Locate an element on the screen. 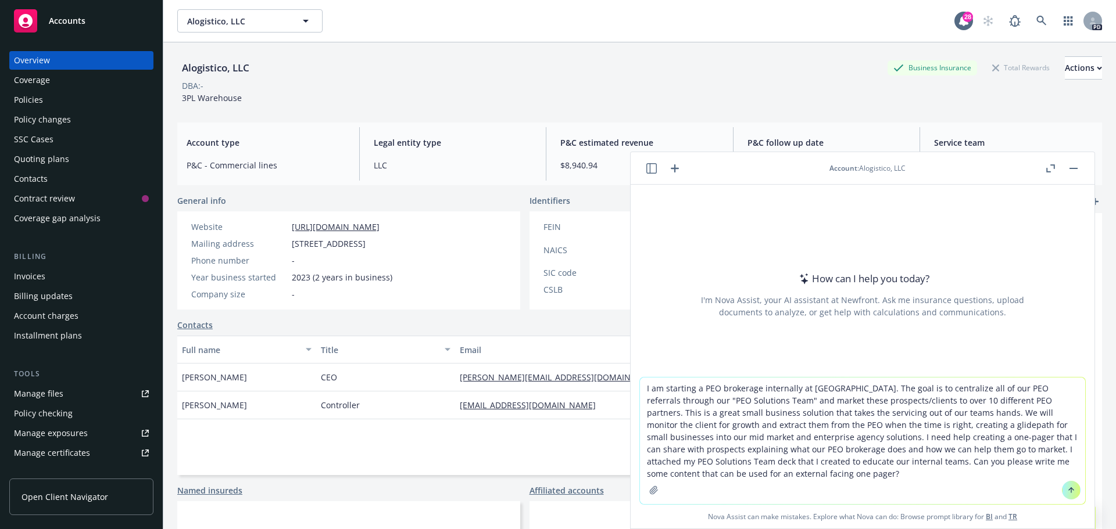  a: Affiliated accounts is located at coordinates (566, 490).